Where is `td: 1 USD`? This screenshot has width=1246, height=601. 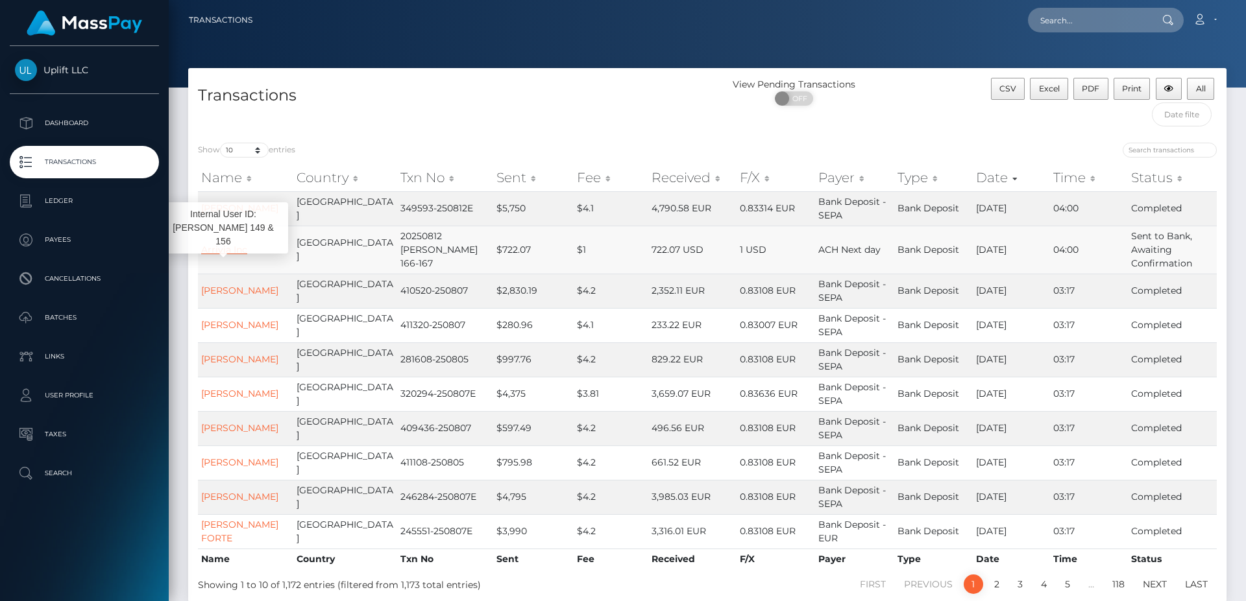
td: 1 USD is located at coordinates (775, 250).